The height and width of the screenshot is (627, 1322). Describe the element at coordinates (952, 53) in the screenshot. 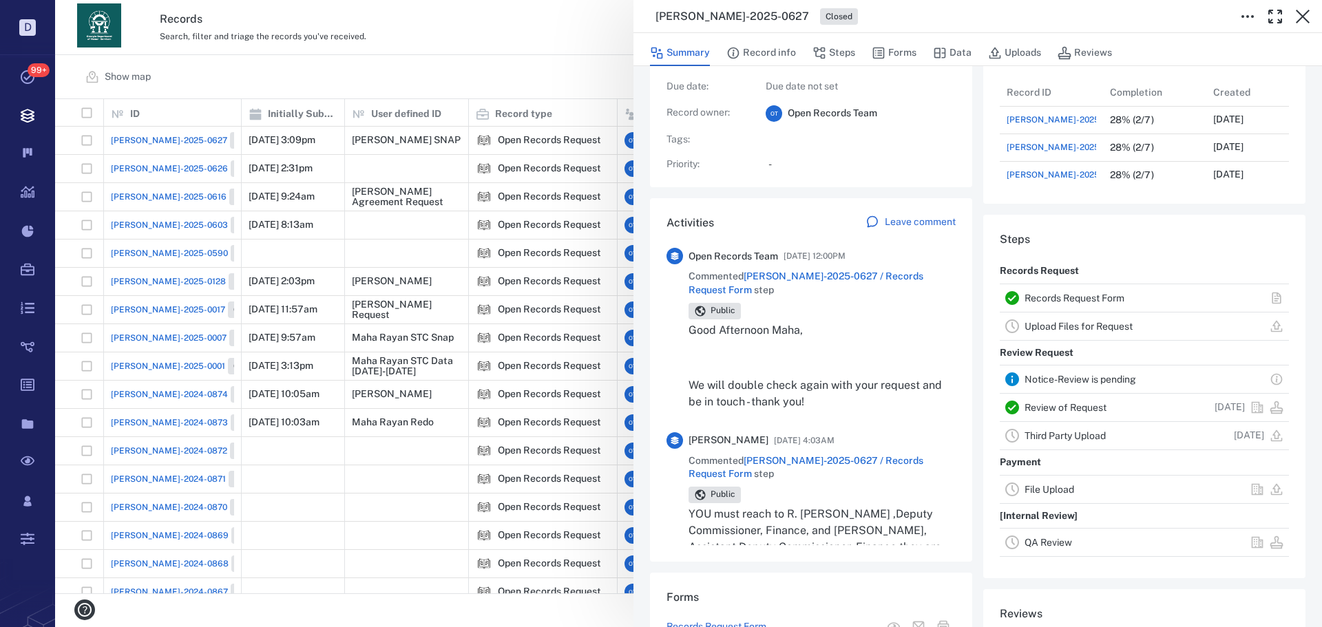

I see `button: Data` at that location.